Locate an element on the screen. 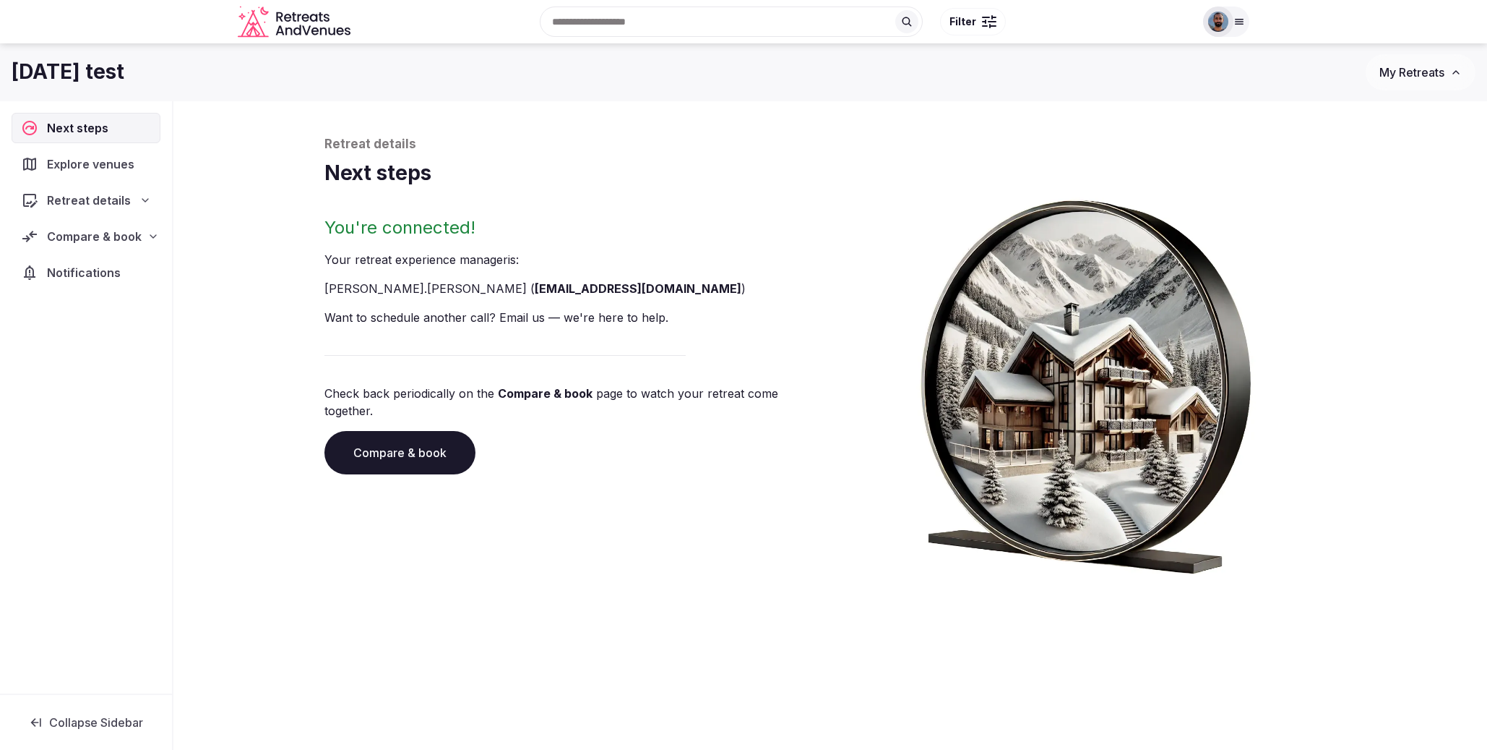  span: Collapse Sidebar is located at coordinates (96, 722).